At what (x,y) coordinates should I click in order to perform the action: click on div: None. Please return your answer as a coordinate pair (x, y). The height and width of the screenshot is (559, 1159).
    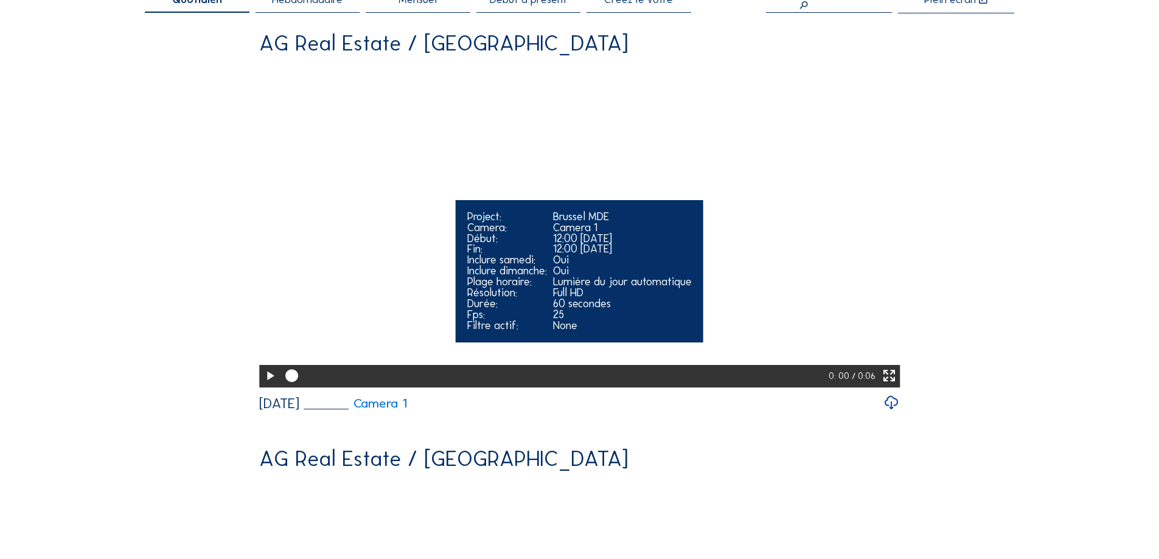
    Looking at the image, I should click on (623, 326).